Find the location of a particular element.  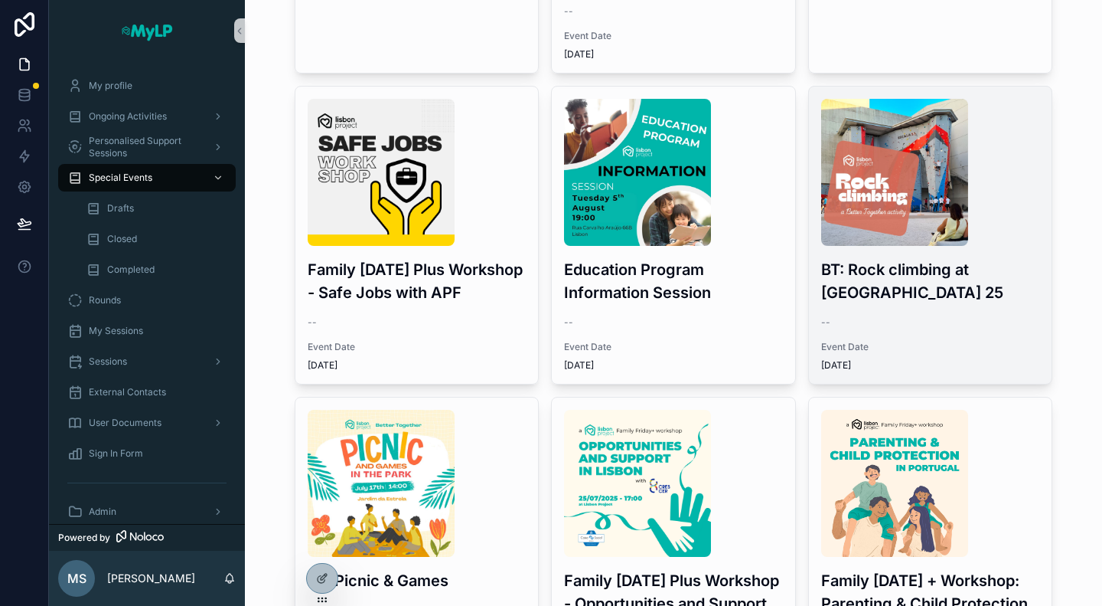

span: My Sessions is located at coordinates (116, 331).